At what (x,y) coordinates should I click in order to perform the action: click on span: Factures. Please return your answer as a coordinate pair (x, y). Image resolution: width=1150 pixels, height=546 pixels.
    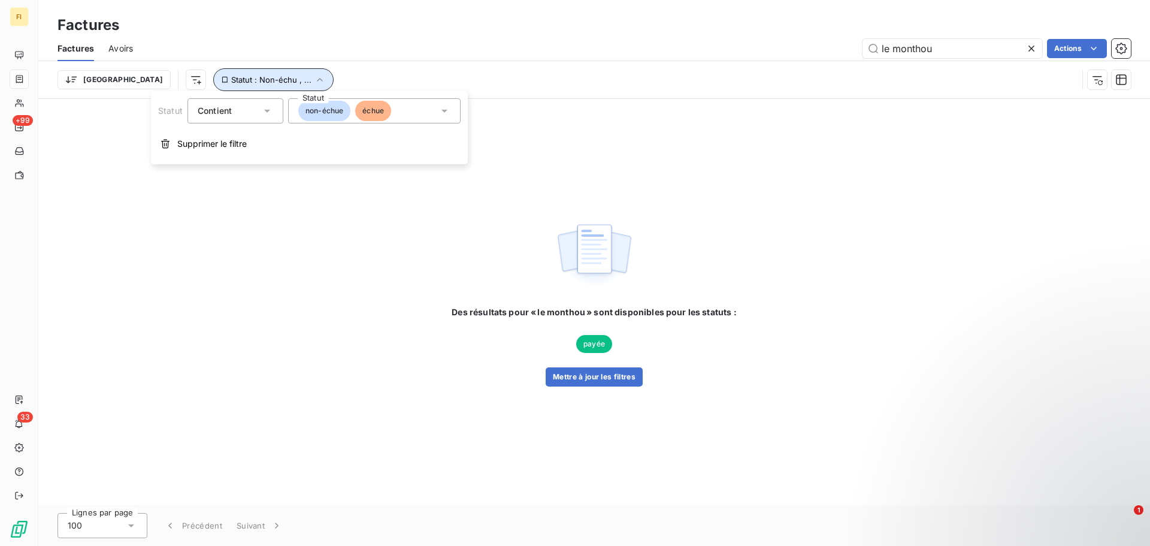
    Looking at the image, I should click on (75, 49).